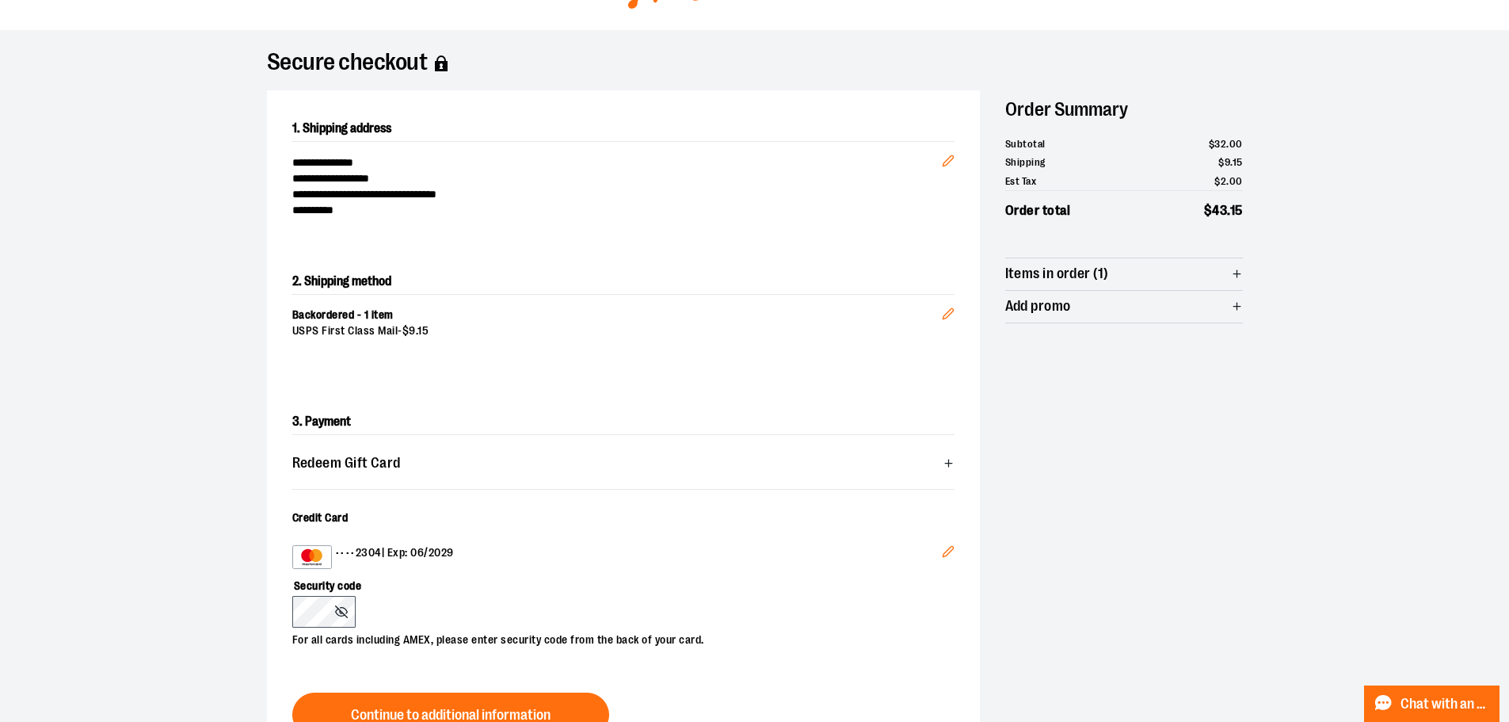  I want to click on span: Items in order (1), so click(1057, 273).